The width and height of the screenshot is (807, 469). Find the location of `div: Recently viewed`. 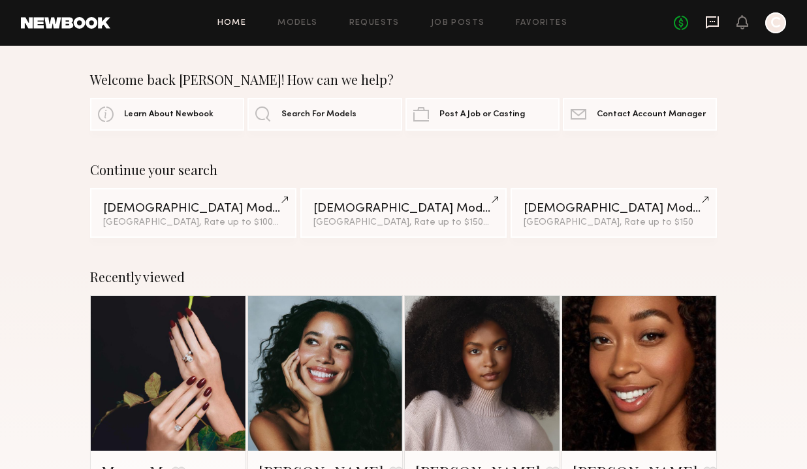

div: Recently viewed is located at coordinates (404, 277).